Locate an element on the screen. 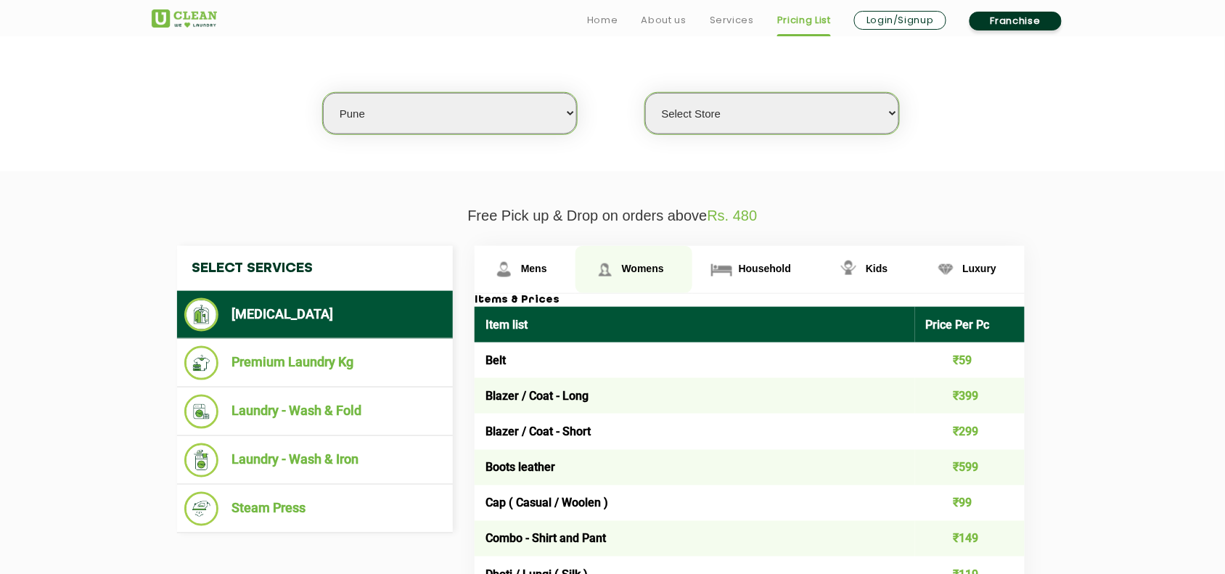  td: ₹299 is located at coordinates (970, 431).